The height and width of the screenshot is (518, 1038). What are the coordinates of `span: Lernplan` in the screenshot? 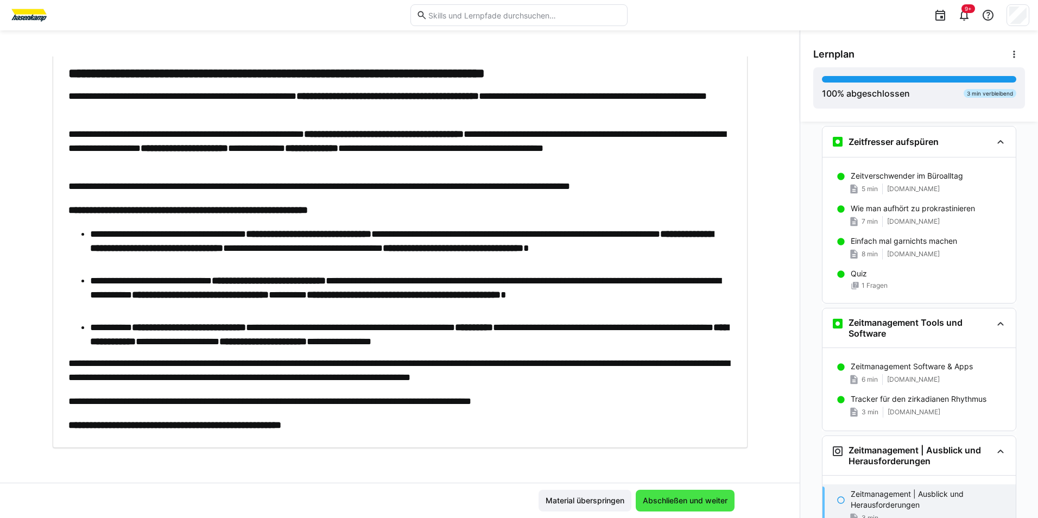 It's located at (834, 54).